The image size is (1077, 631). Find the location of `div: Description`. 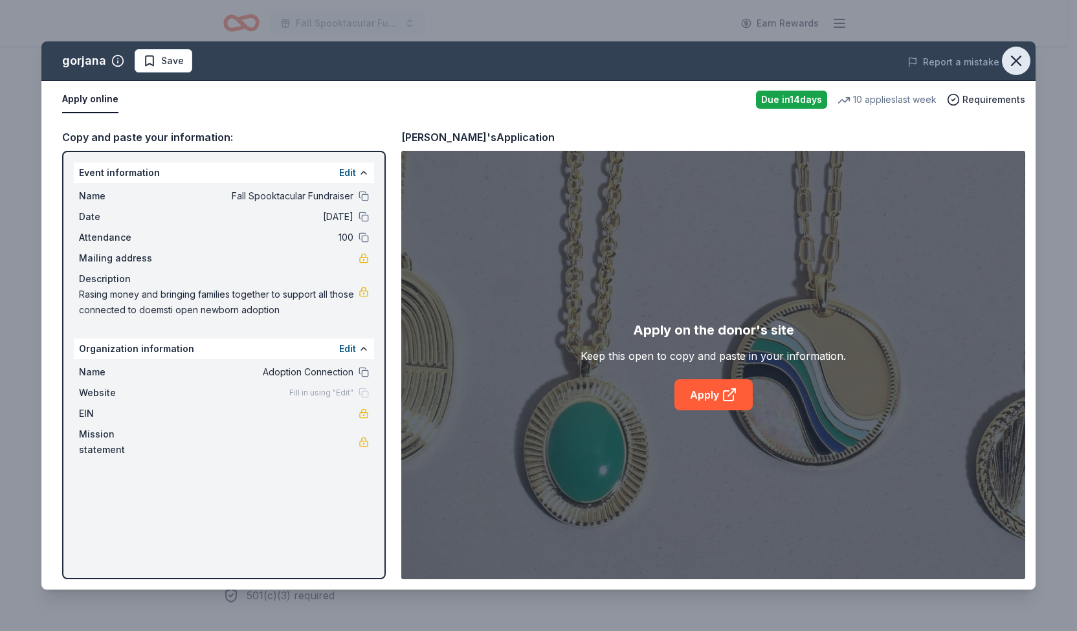

div: Description is located at coordinates (224, 279).